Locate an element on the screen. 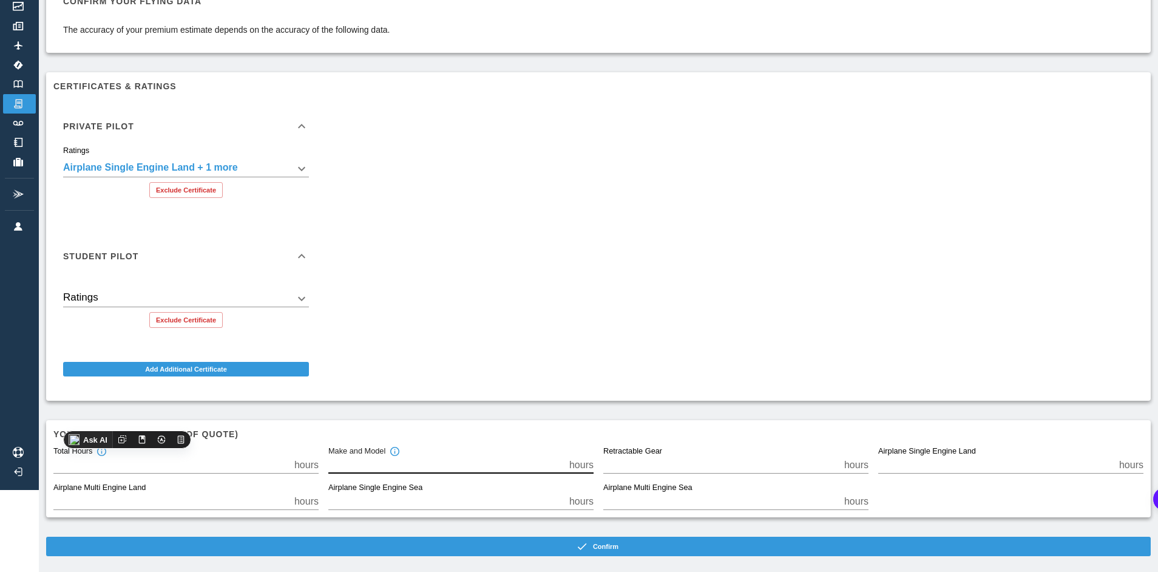 The height and width of the screenshot is (572, 1158). label: Airplane Single Engine Sea is located at coordinates (375, 488).